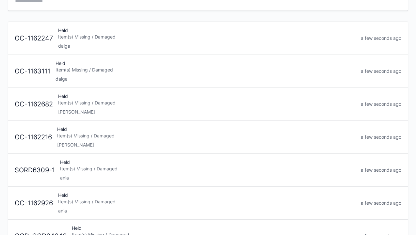 Image resolution: width=416 pixels, height=235 pixels. What do you see at coordinates (35, 170) in the screenshot?
I see `div: SORD6309-1` at bounding box center [35, 170].